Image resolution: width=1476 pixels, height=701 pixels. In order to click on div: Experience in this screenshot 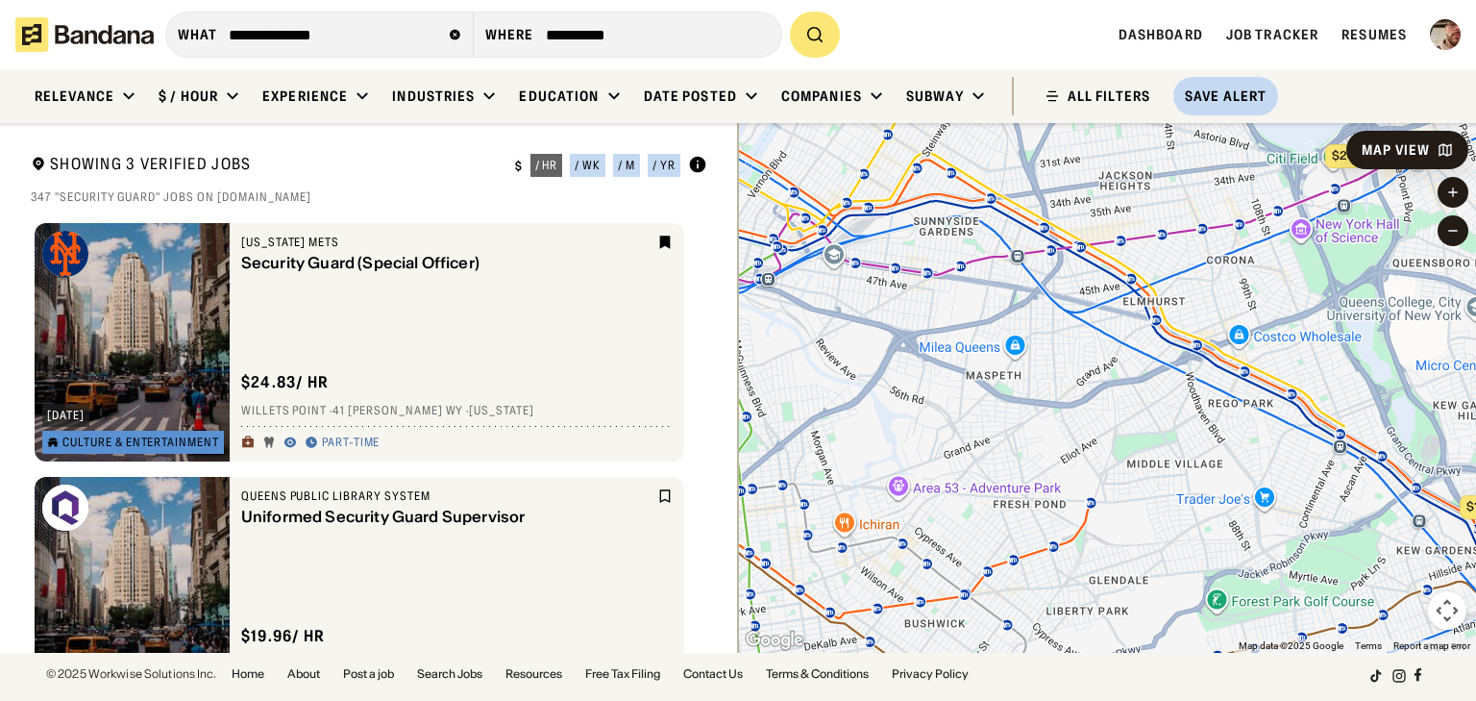, I will do `click(305, 96)`.